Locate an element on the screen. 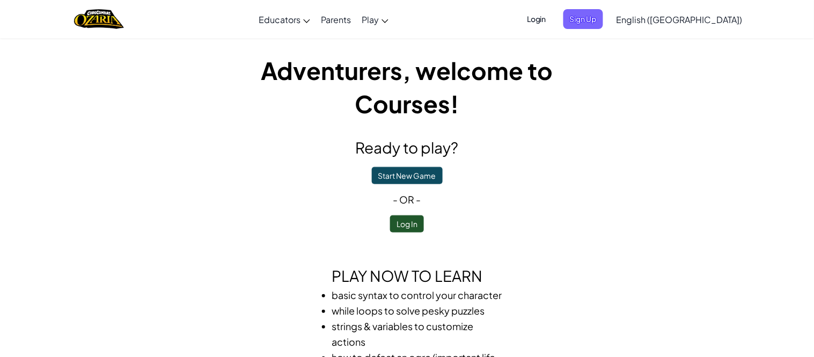  h2: Ready to play? is located at coordinates (407, 148).